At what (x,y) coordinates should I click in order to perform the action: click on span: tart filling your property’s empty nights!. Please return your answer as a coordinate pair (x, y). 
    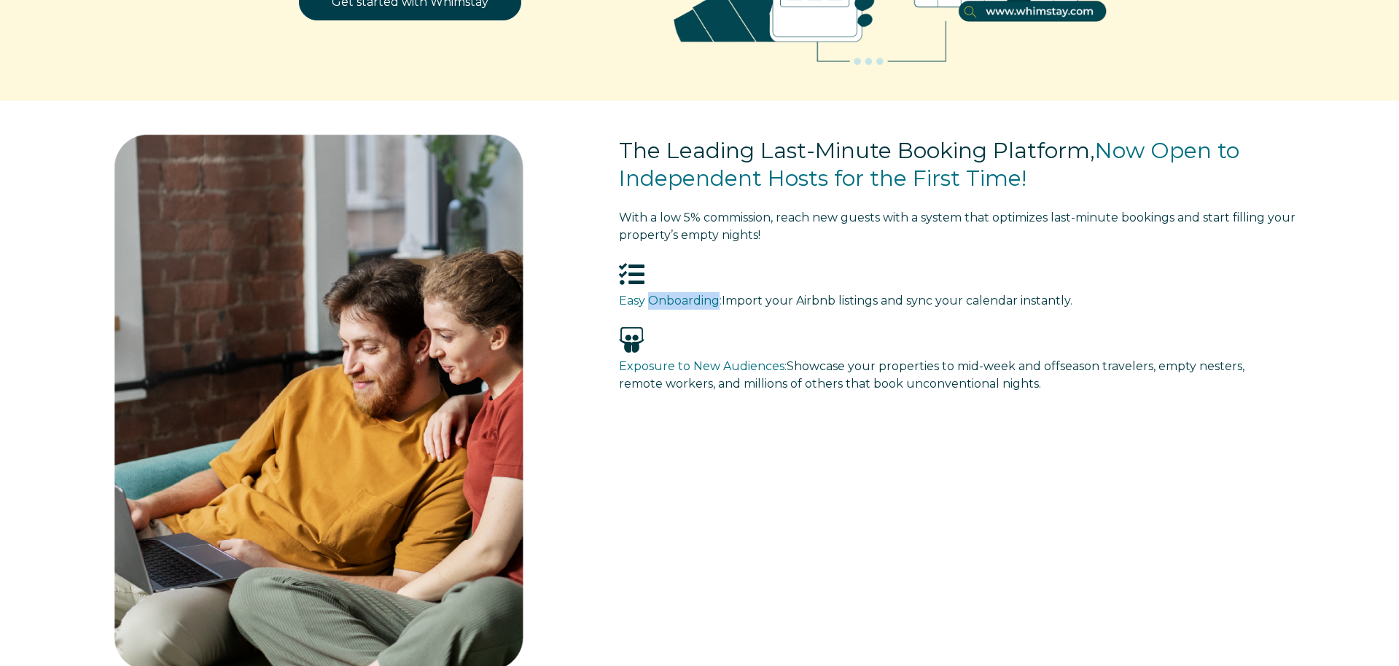
    Looking at the image, I should click on (957, 226).